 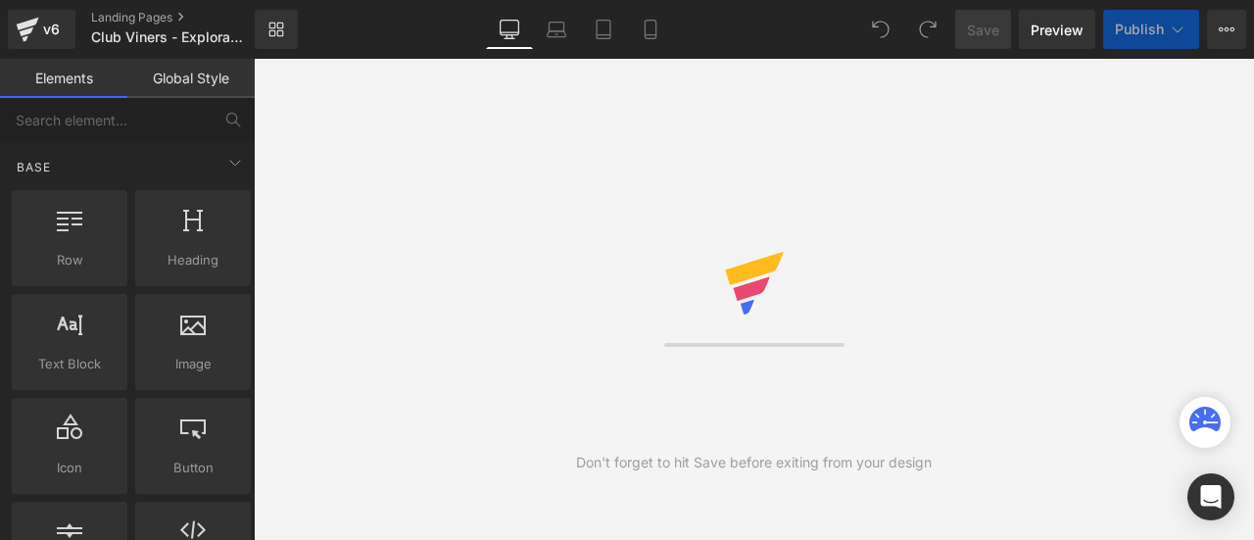 What do you see at coordinates (41, 29) in the screenshot?
I see `a: v6` at bounding box center [41, 29].